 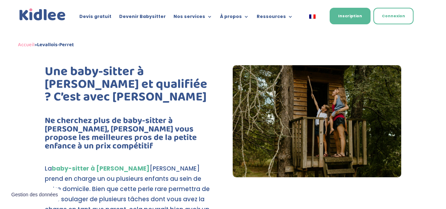 I want to click on a: Accueil, so click(x=26, y=45).